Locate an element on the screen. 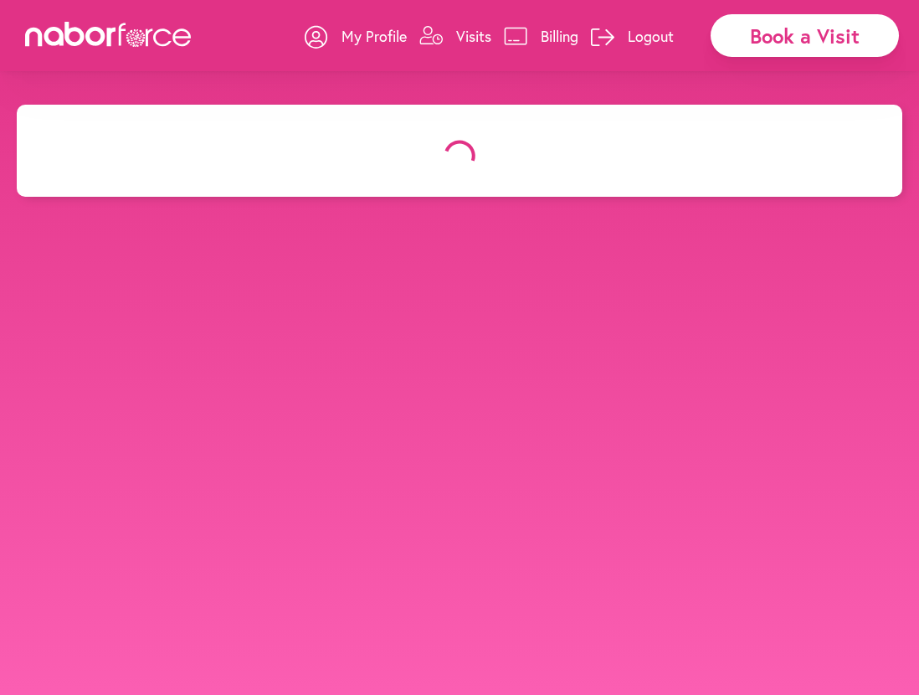 Image resolution: width=919 pixels, height=695 pixels. div: Book a Visit is located at coordinates (805, 35).